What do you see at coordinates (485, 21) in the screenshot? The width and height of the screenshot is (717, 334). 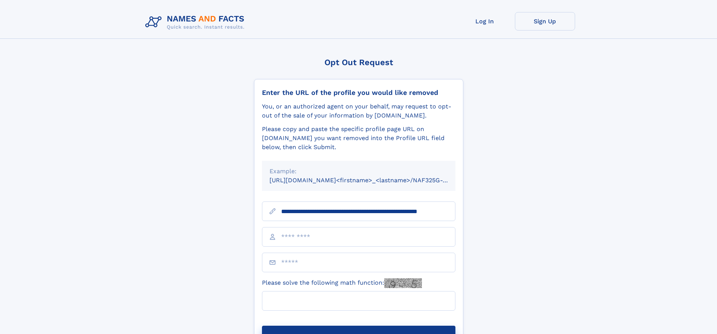 I see `a: Log In` at bounding box center [485, 21].